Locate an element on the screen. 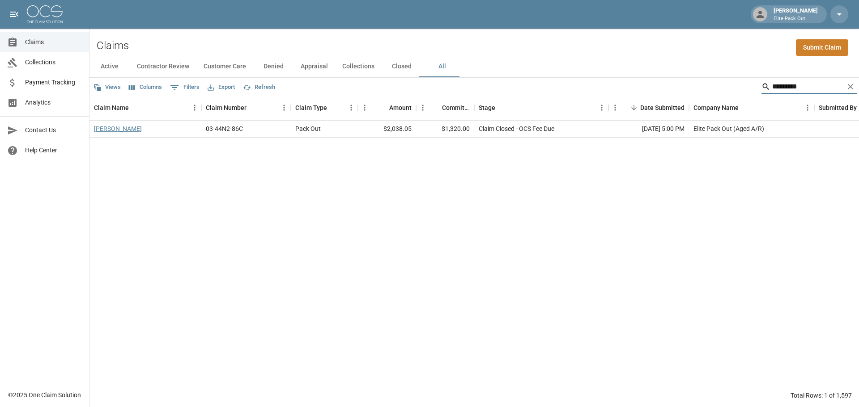 Image resolution: width=859 pixels, height=407 pixels. button: Views is located at coordinates (107, 87).